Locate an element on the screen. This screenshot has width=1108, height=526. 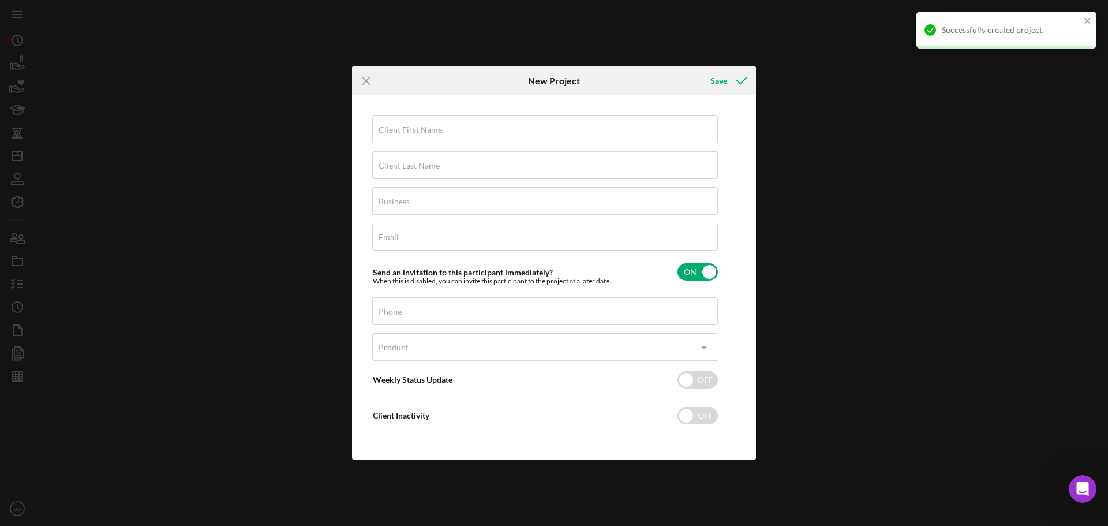
div: Product is located at coordinates (393, 348).